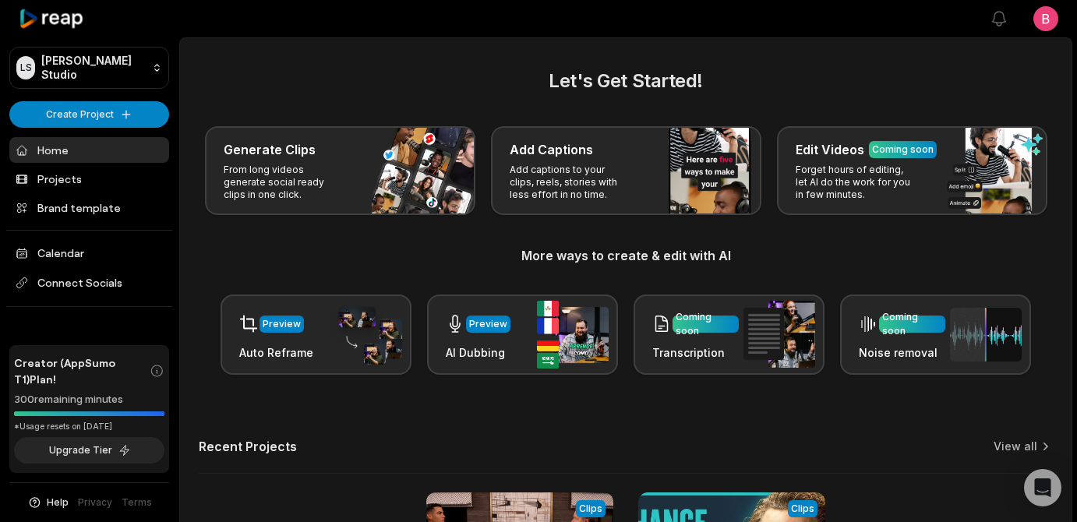  I want to click on h3: Auto Reframe, so click(276, 352).